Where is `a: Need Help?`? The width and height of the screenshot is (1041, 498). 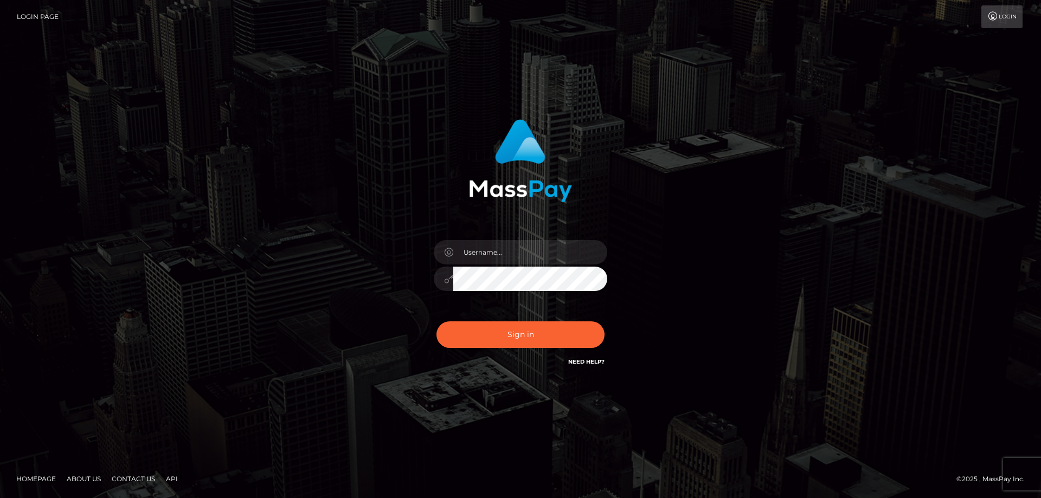
a: Need Help? is located at coordinates (586, 362).